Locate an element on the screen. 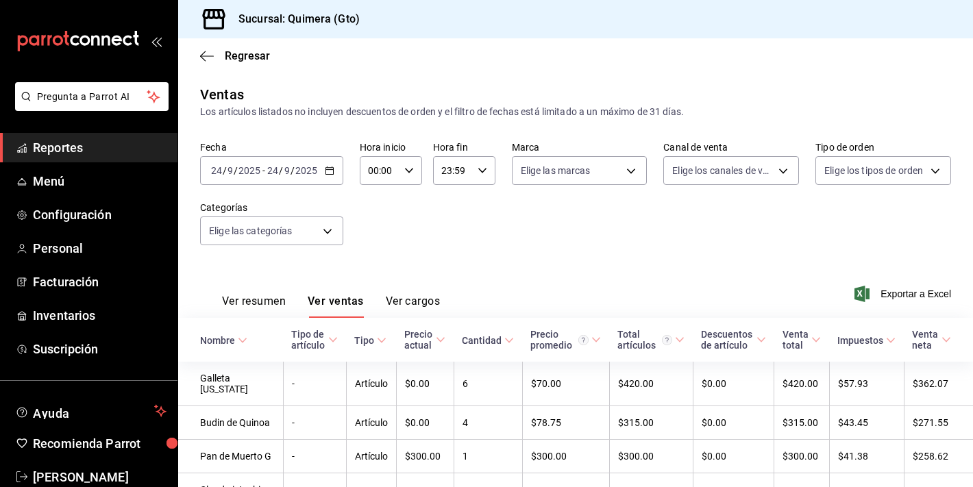  span: Elige las categorías is located at coordinates (251, 231).